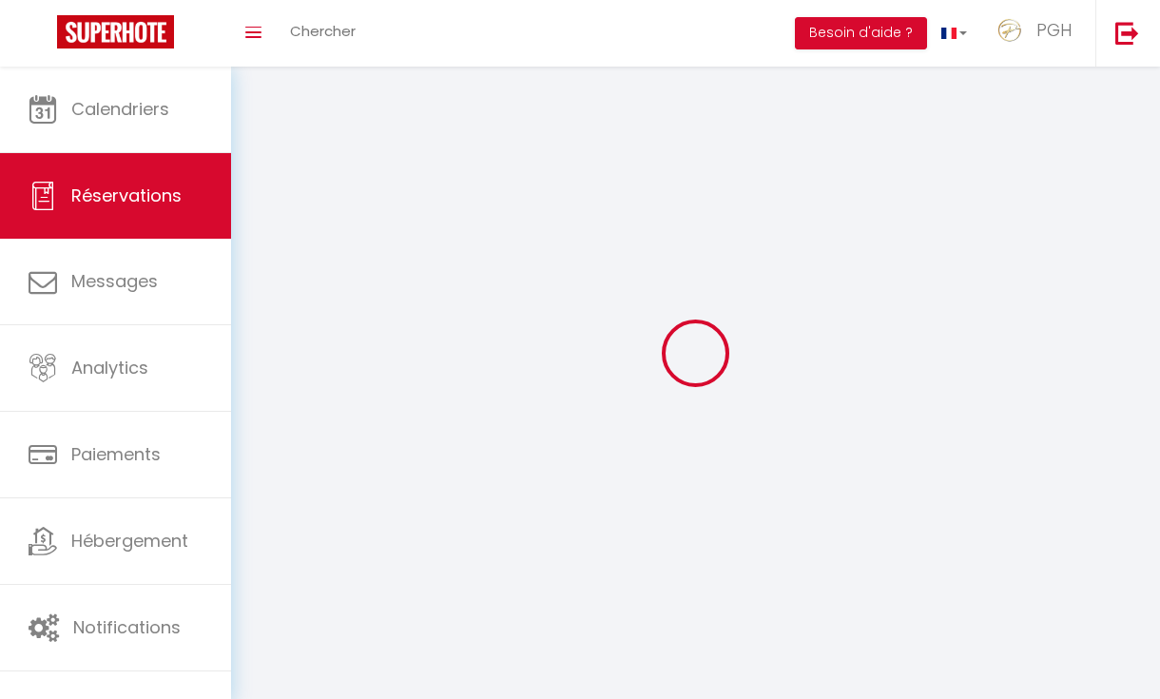 The width and height of the screenshot is (1160, 699). What do you see at coordinates (129, 540) in the screenshot?
I see `span: Hébergement` at bounding box center [129, 540].